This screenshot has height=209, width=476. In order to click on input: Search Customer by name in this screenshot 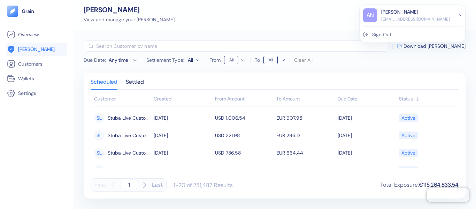, I will do `click(242, 46)`.